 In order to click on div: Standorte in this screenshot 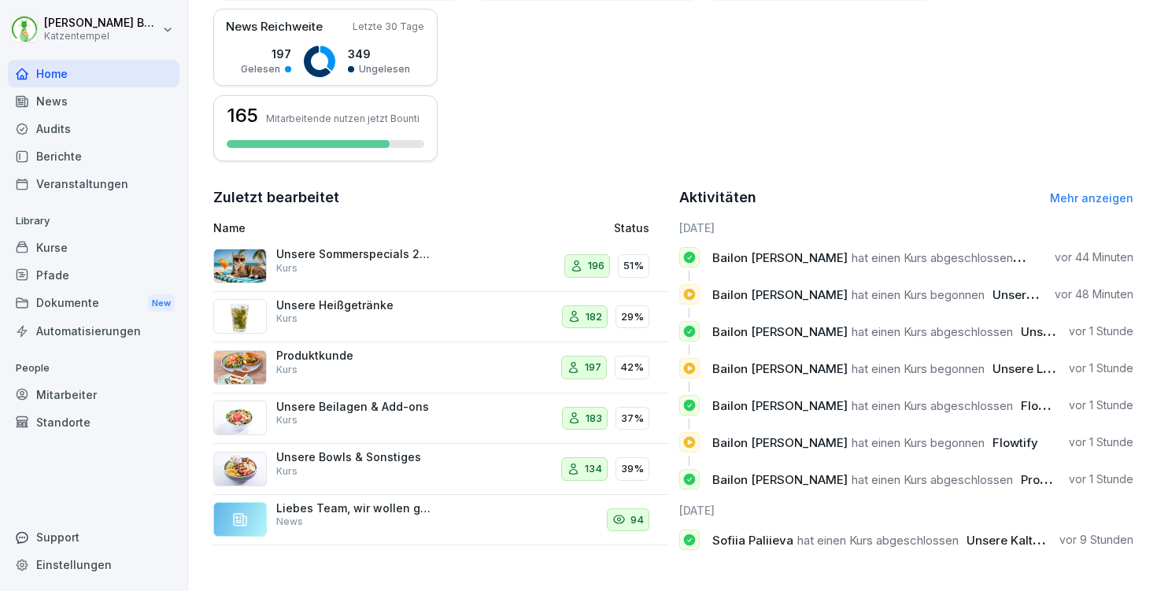, I will do `click(94, 422)`.